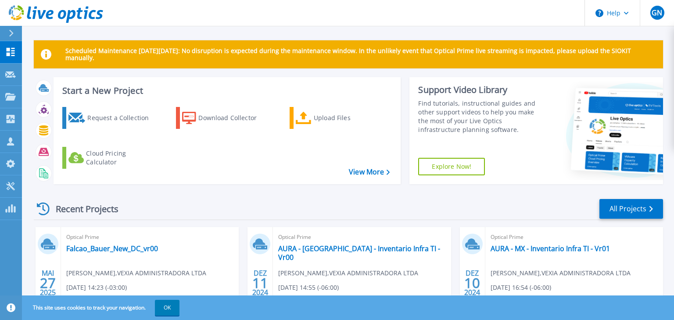  What do you see at coordinates (631, 209) in the screenshot?
I see `a: All Projects` at bounding box center [631, 209].